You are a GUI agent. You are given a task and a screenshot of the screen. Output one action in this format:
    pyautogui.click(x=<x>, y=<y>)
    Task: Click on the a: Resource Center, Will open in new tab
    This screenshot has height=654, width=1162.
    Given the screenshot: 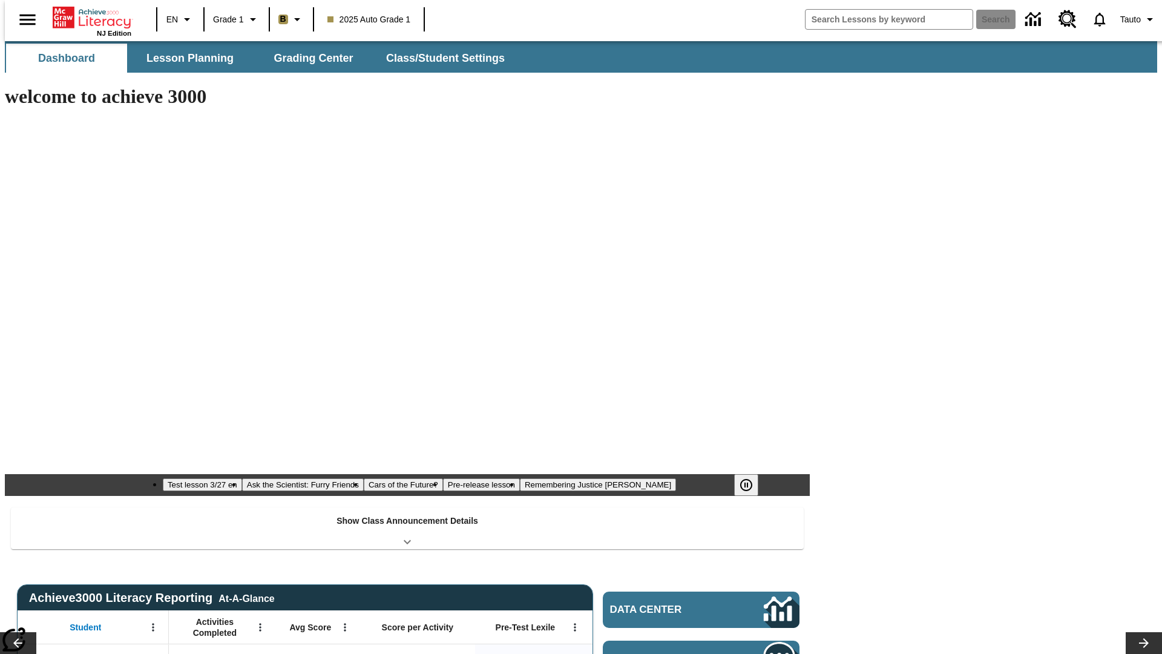 What is the action you would take?
    pyautogui.click(x=1068, y=19)
    